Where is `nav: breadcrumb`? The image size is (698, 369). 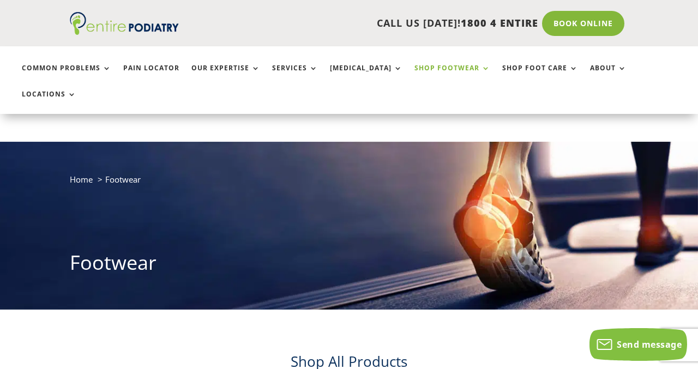
nav: breadcrumb is located at coordinates (349, 183).